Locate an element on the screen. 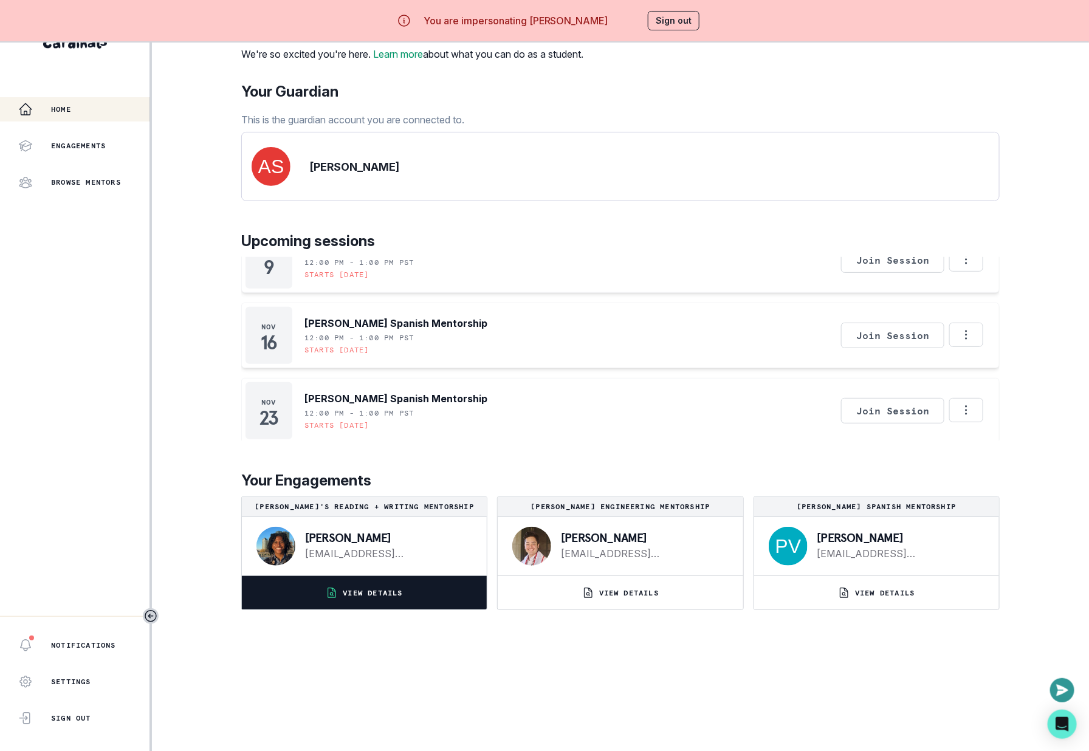 This screenshot has width=1089, height=751. p: Home is located at coordinates (61, 109).